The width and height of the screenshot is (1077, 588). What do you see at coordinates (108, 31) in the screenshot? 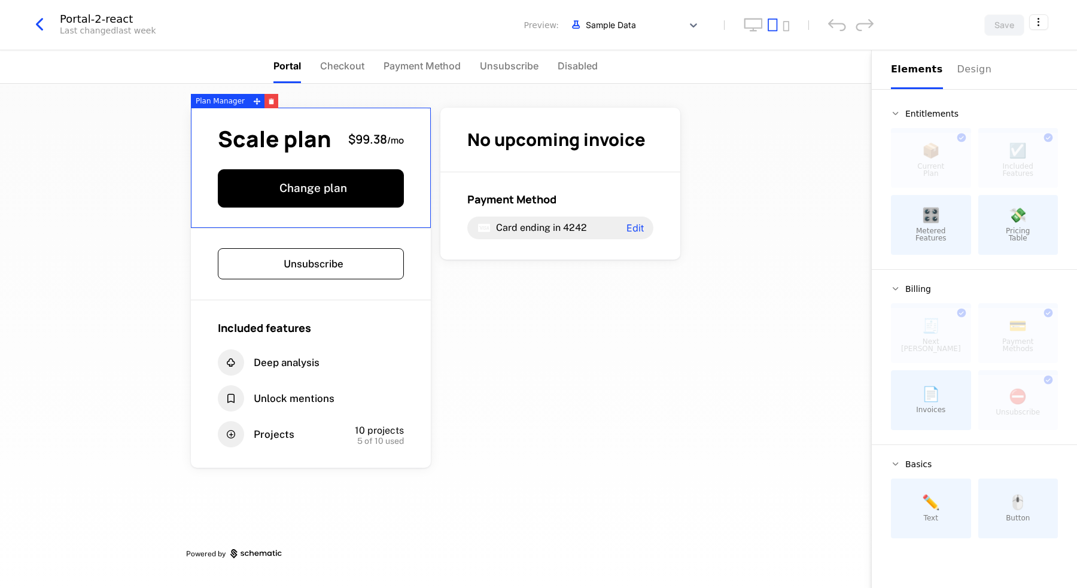
I see `div: Last changed last week` at bounding box center [108, 31].